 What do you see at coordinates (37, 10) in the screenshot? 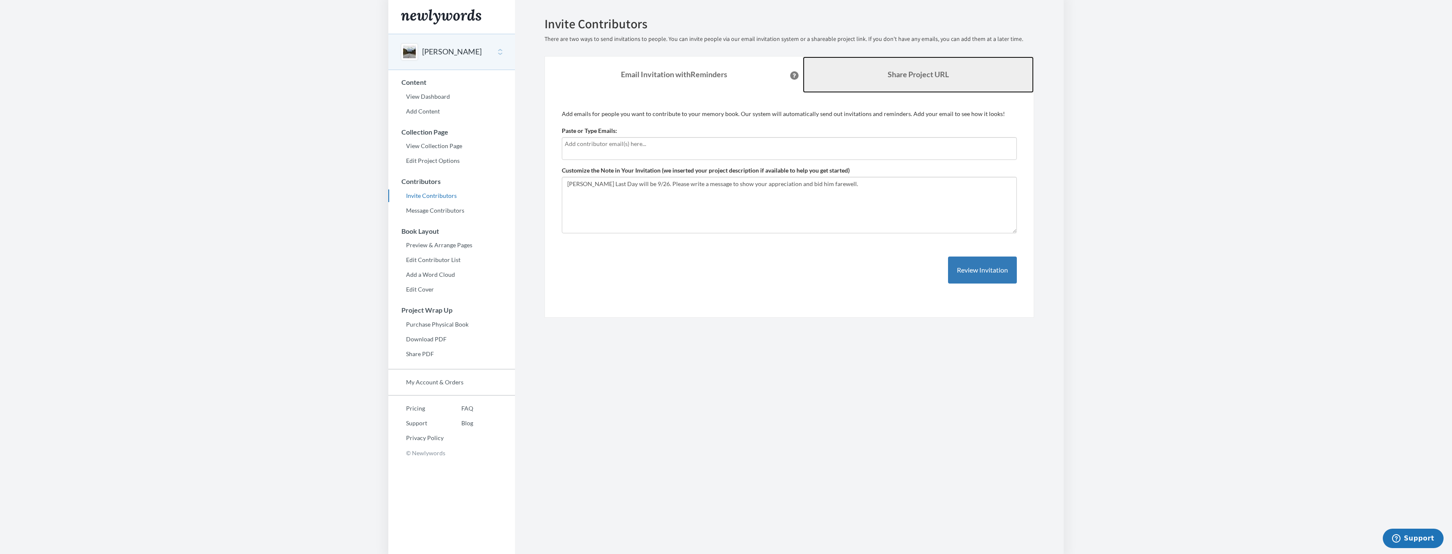
I see `span: Support` at bounding box center [37, 10].